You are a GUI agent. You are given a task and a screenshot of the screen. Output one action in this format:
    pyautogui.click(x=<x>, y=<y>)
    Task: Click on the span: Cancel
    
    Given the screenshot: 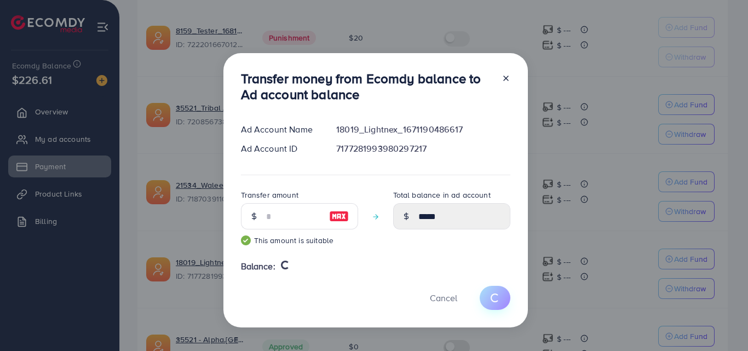 What is the action you would take?
    pyautogui.click(x=443, y=298)
    